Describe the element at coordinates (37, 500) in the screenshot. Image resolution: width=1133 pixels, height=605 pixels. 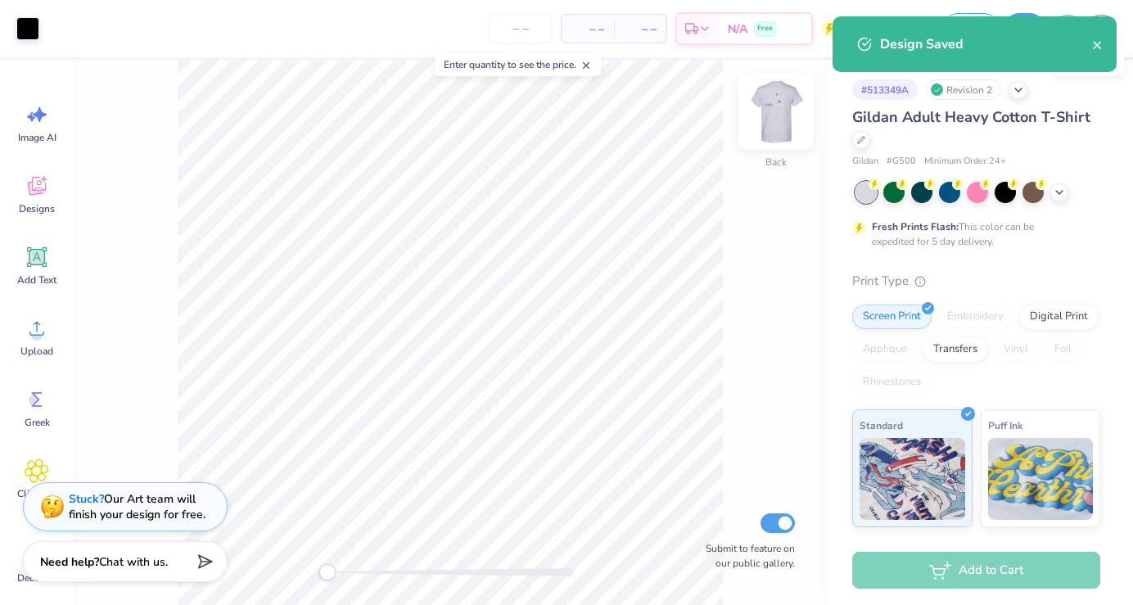
I see `span: Clipart & logos` at that location.